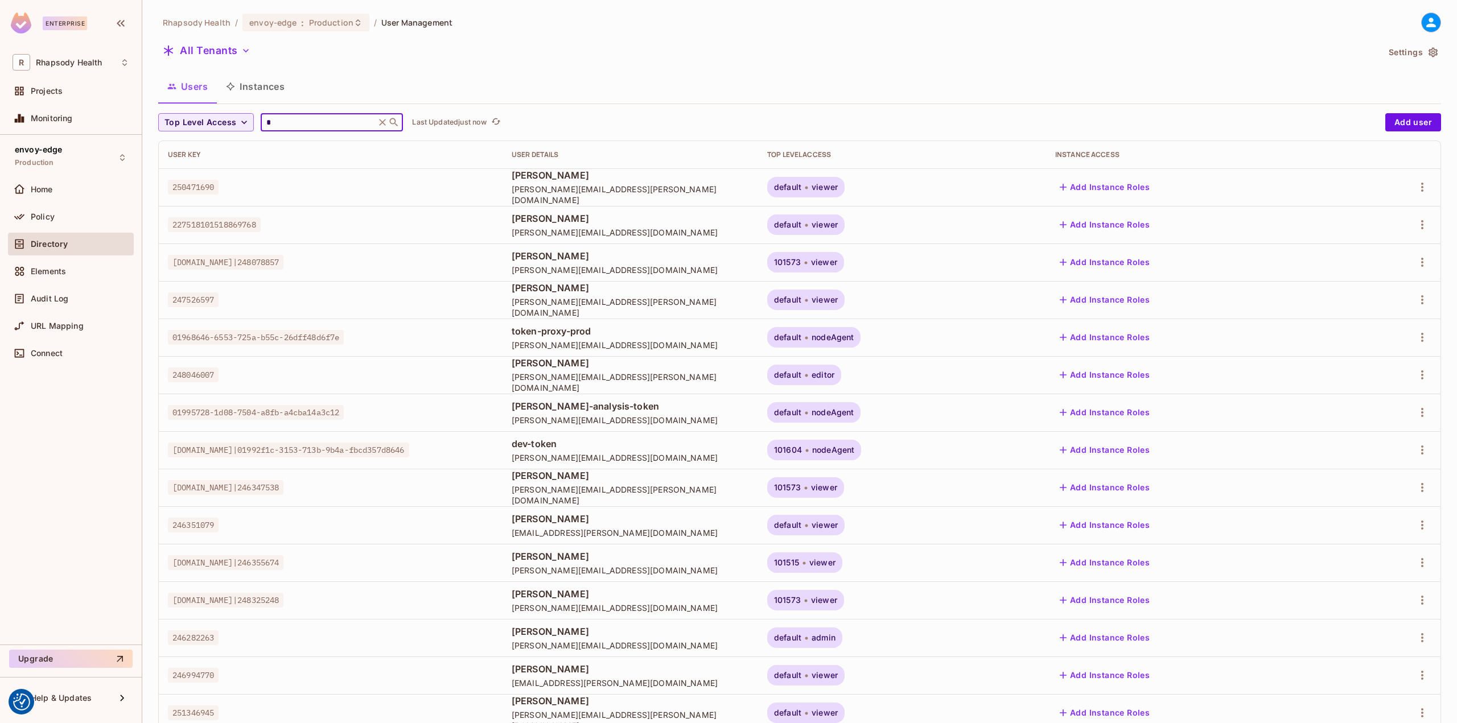 Image resolution: width=1457 pixels, height=723 pixels. Describe the element at coordinates (47, 353) in the screenshot. I see `span: Connect` at that location.